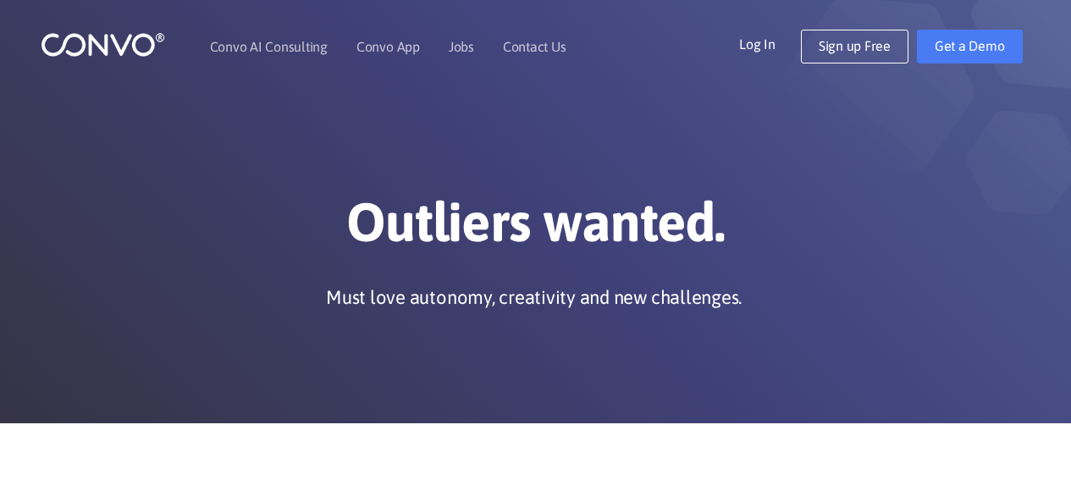 The width and height of the screenshot is (1071, 502). I want to click on a: Get a Demo, so click(969, 47).